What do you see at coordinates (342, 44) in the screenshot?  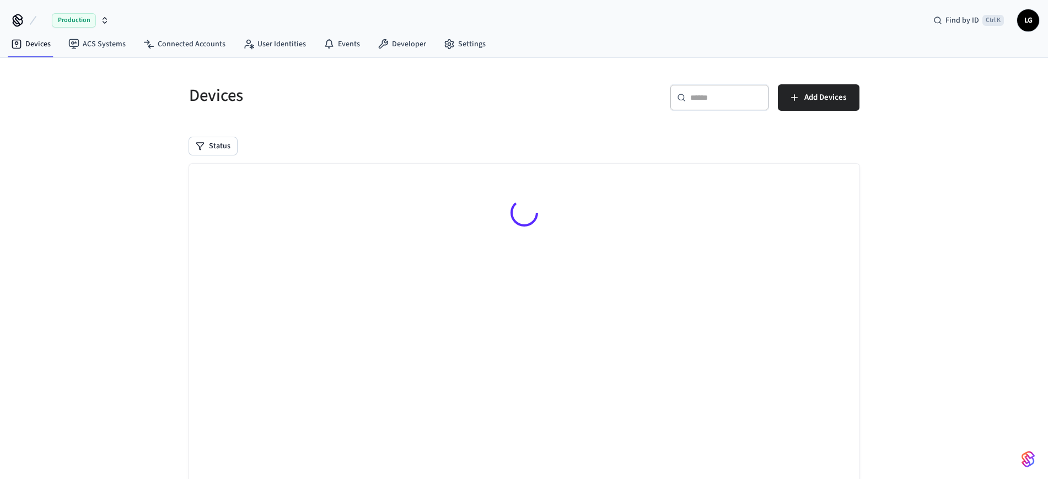 I see `a: Events` at bounding box center [342, 44].